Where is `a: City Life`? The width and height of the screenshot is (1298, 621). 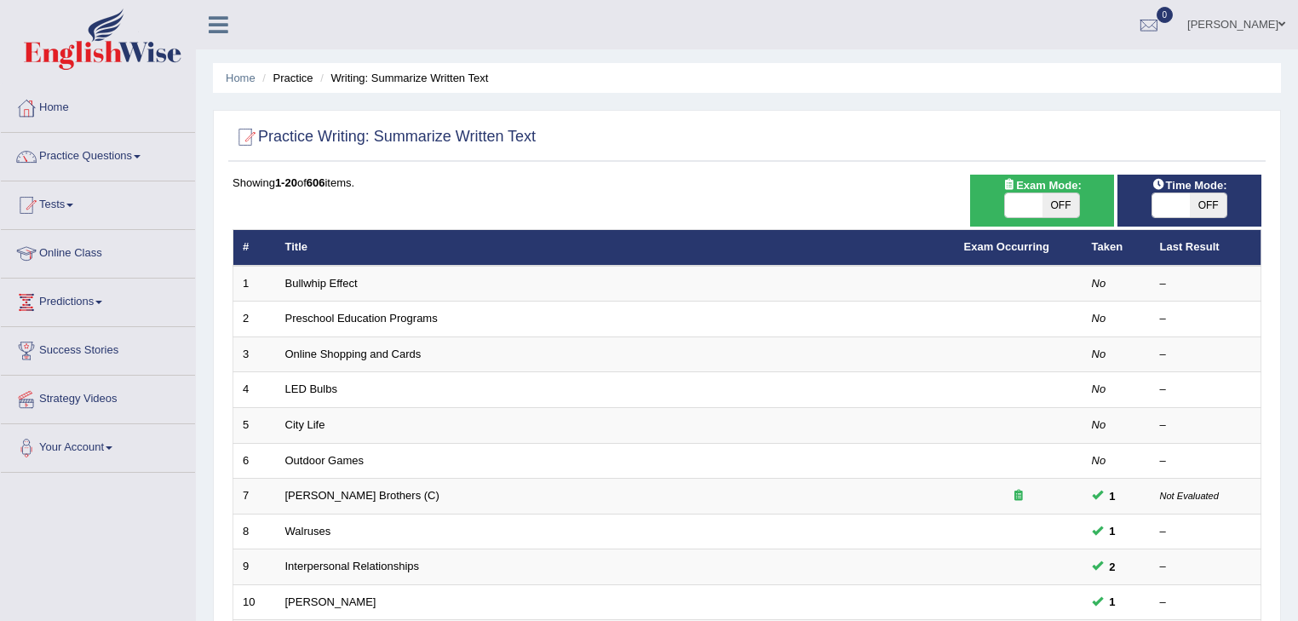 a: City Life is located at coordinates (305, 424).